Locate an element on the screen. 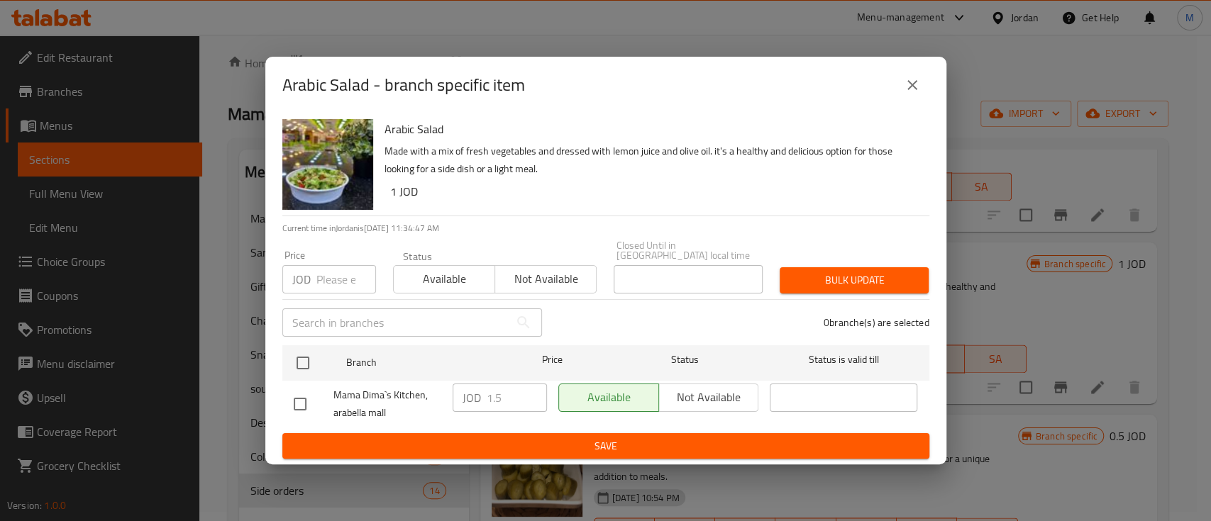  input: Search in branches is located at coordinates (396, 323).